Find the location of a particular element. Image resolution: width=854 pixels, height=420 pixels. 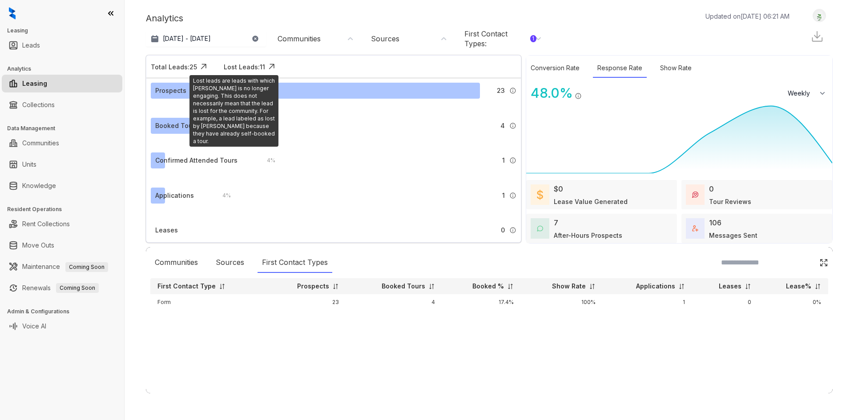

div: Sources is located at coordinates (385, 39).